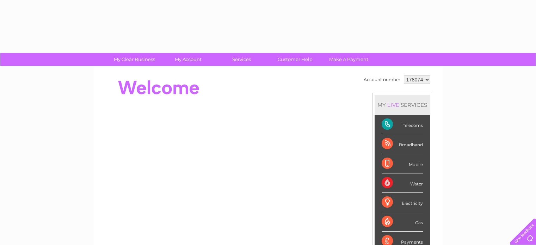 The width and height of the screenshot is (536, 245). What do you see at coordinates (402, 144) in the screenshot?
I see `div: Broadband` at bounding box center [402, 144].